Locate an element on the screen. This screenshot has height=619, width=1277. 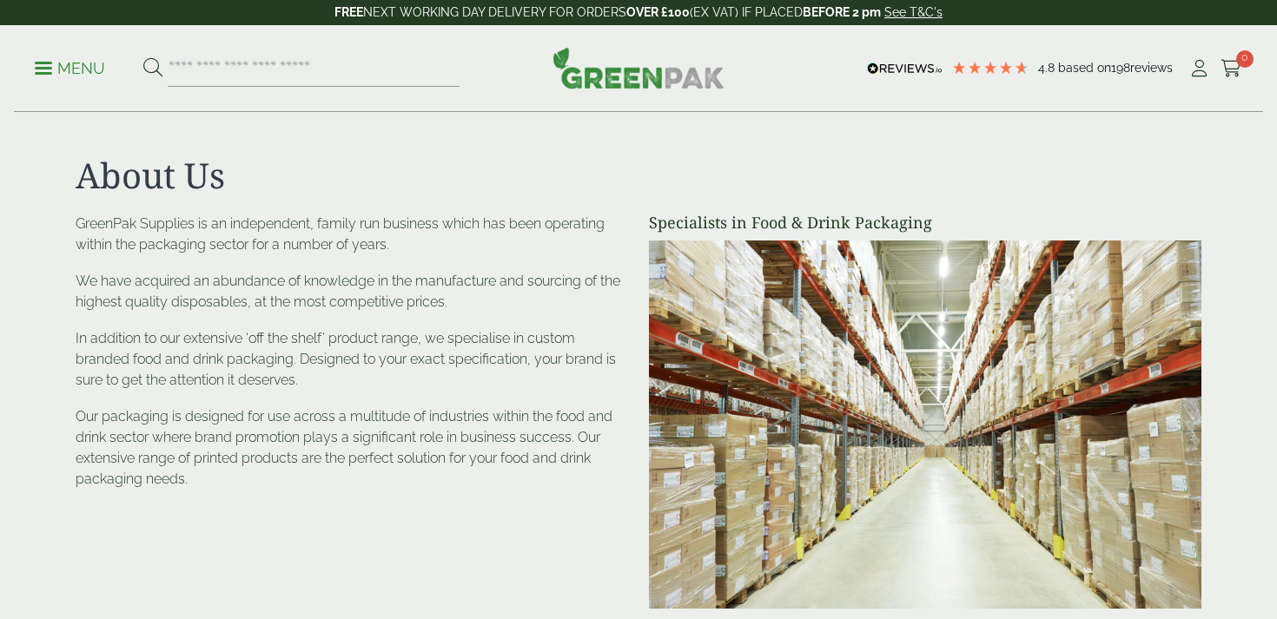
i: Cart is located at coordinates (1231, 69).